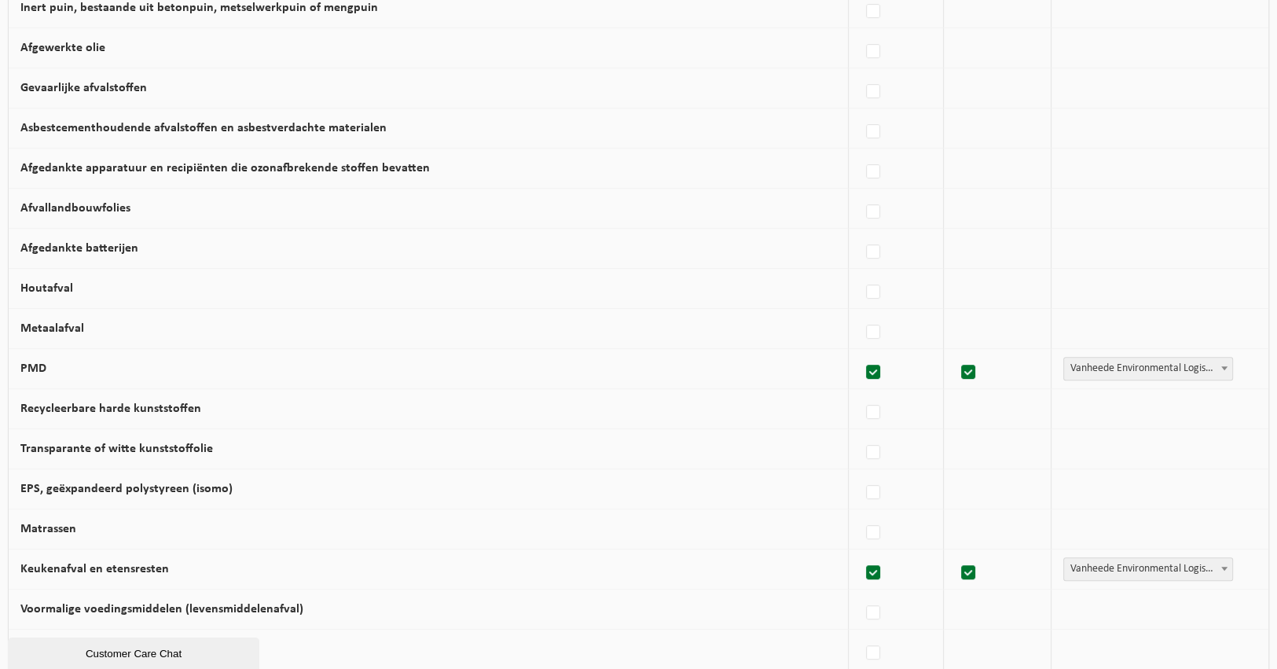 Image resolution: width=1277 pixels, height=669 pixels. I want to click on label: Metaalafval, so click(52, 329).